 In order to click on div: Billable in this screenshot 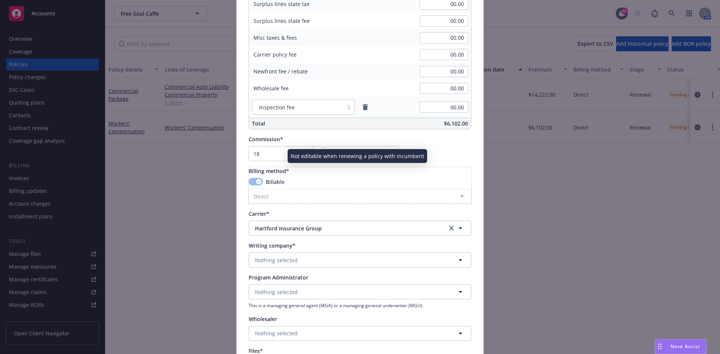, I will do `click(360, 182)`.